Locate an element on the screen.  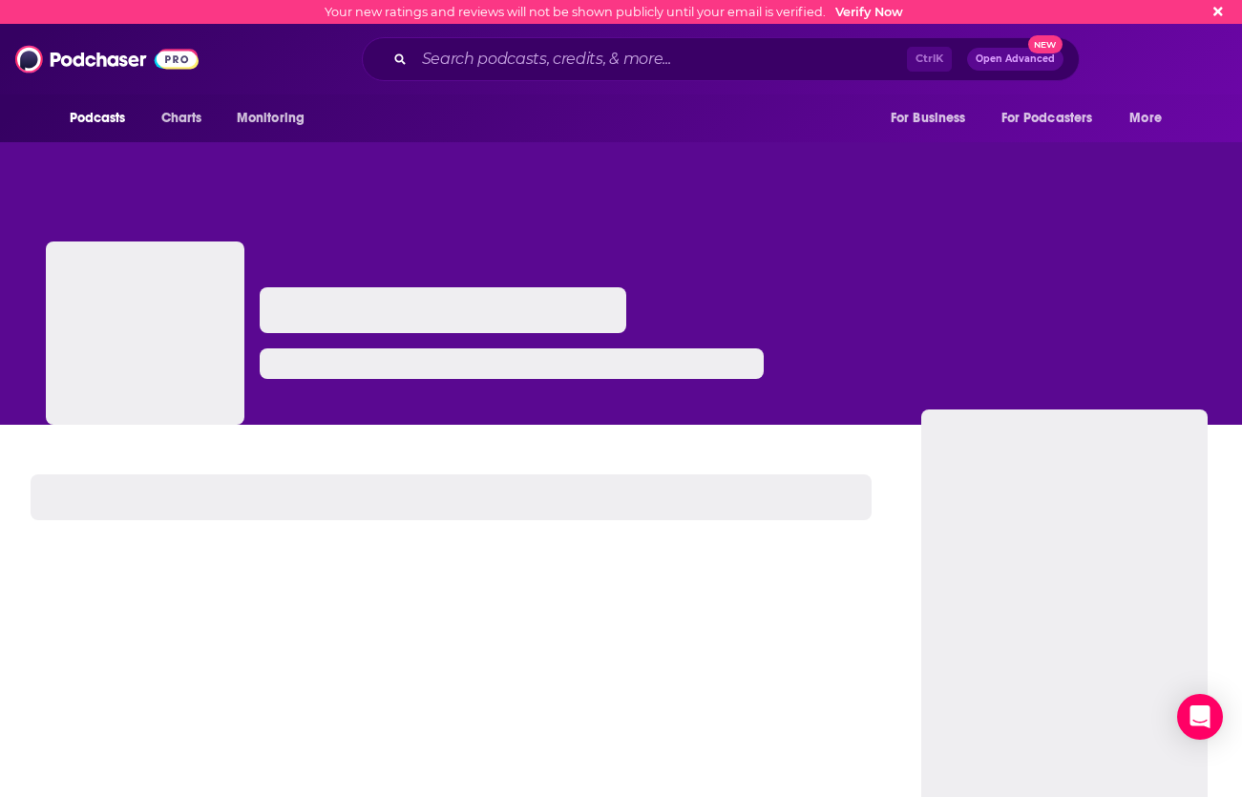
input: Search podcasts, credits, & more... is located at coordinates (660, 59).